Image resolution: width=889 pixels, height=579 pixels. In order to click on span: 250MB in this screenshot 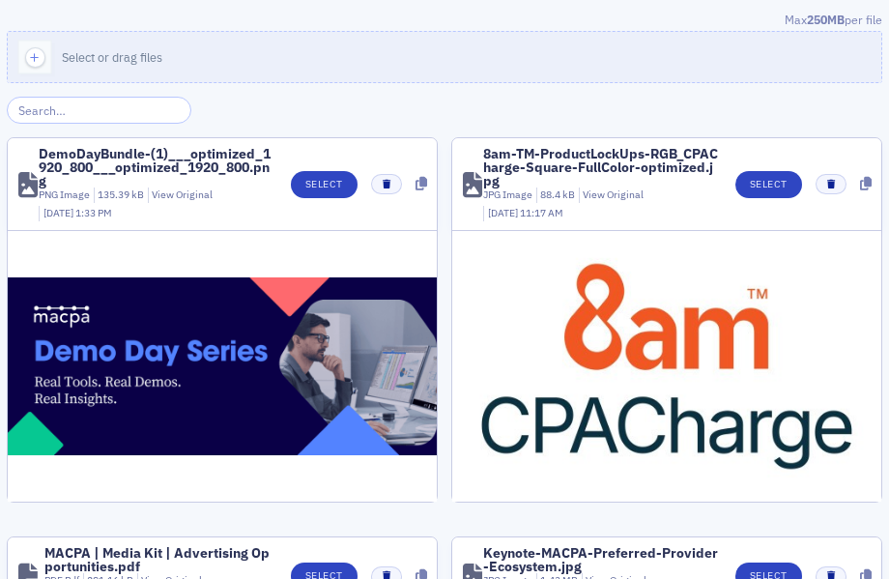, I will do `click(825, 19)`.